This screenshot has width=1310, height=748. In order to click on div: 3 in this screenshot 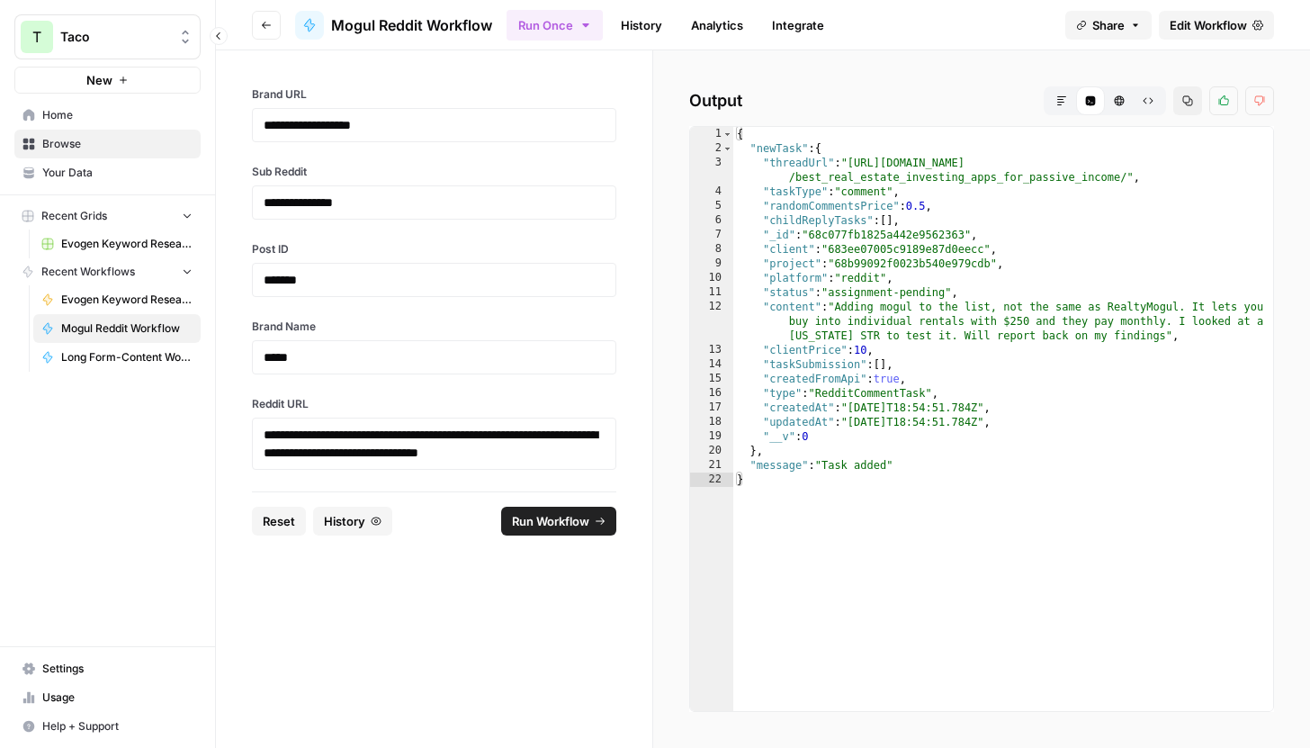, I will do `click(712, 170)`.